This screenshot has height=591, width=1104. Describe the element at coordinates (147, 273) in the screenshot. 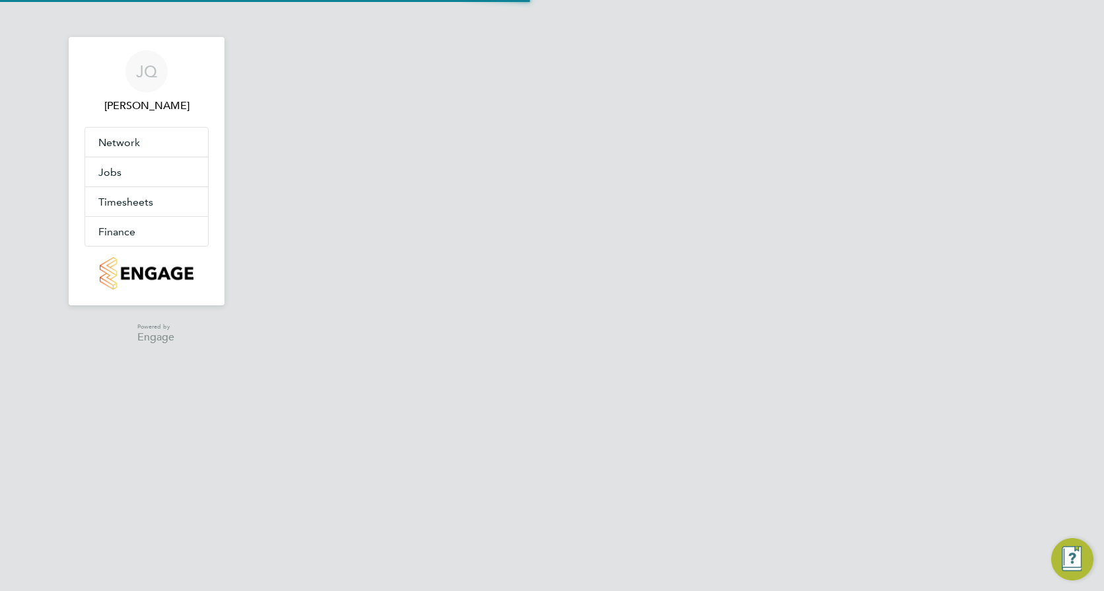

I see `a: Go to home page` at that location.